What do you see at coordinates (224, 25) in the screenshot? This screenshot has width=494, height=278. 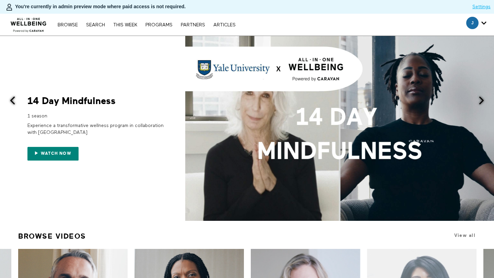 I see `a: ARTICLES` at bounding box center [224, 25].